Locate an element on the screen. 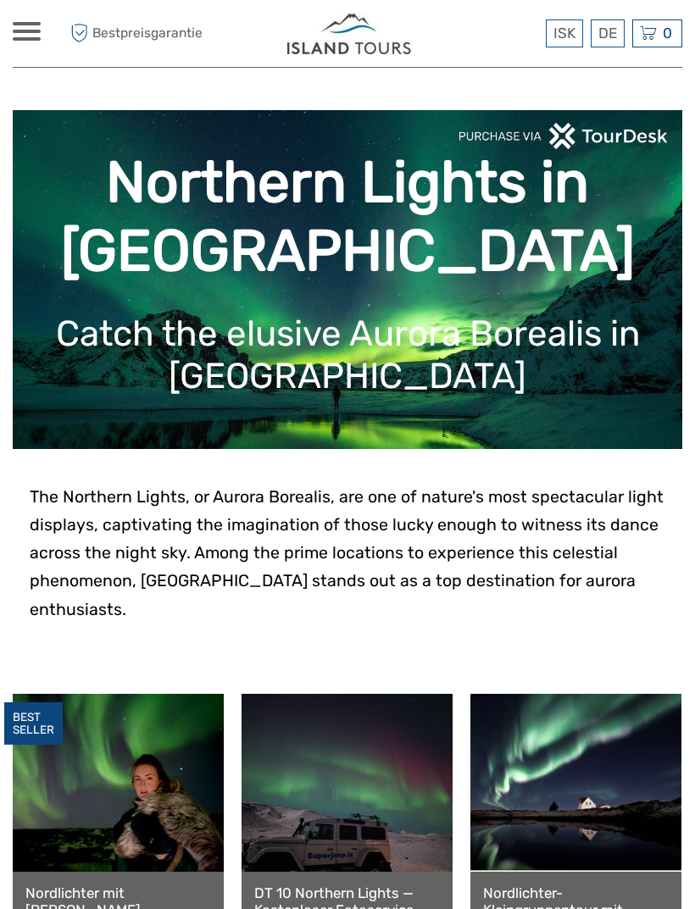 The height and width of the screenshot is (909, 695). div: DE is located at coordinates (607, 33).